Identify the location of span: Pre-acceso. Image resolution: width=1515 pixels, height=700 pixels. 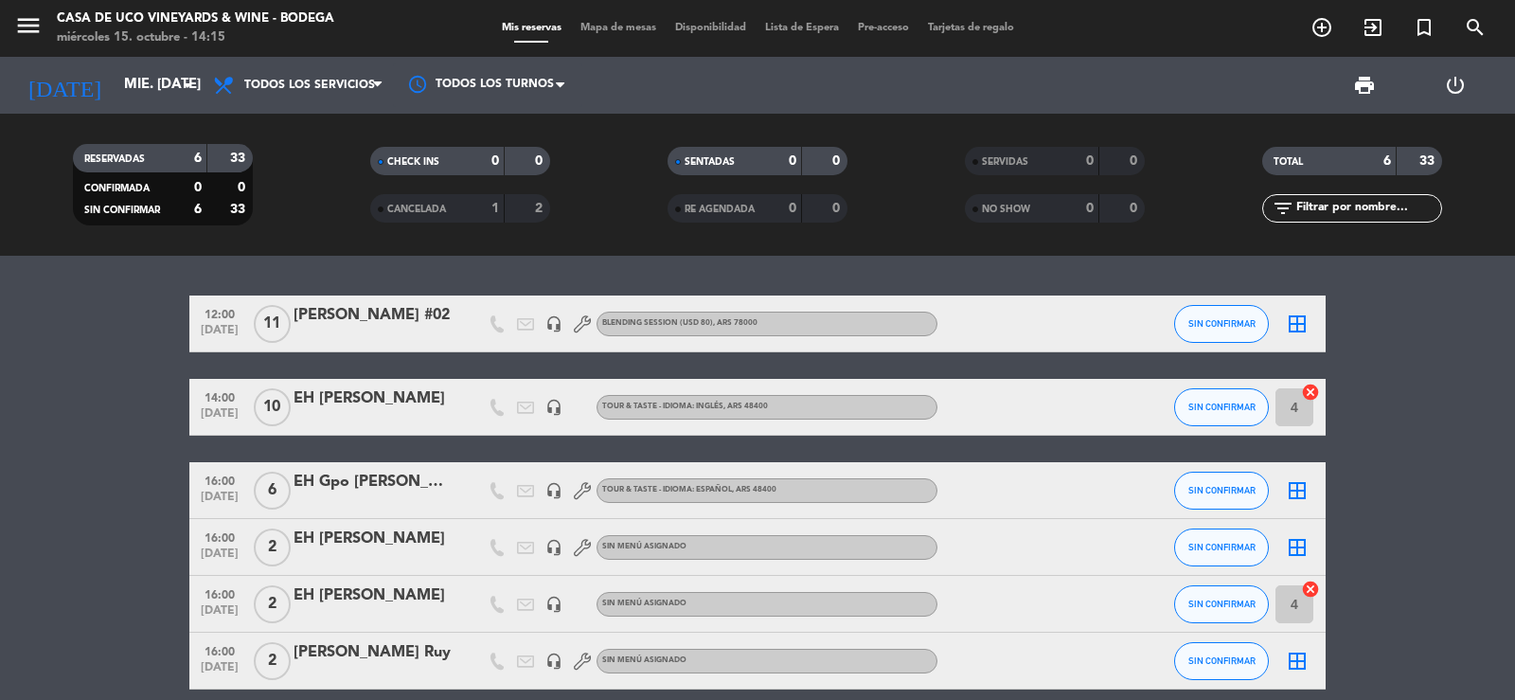
(883, 27).